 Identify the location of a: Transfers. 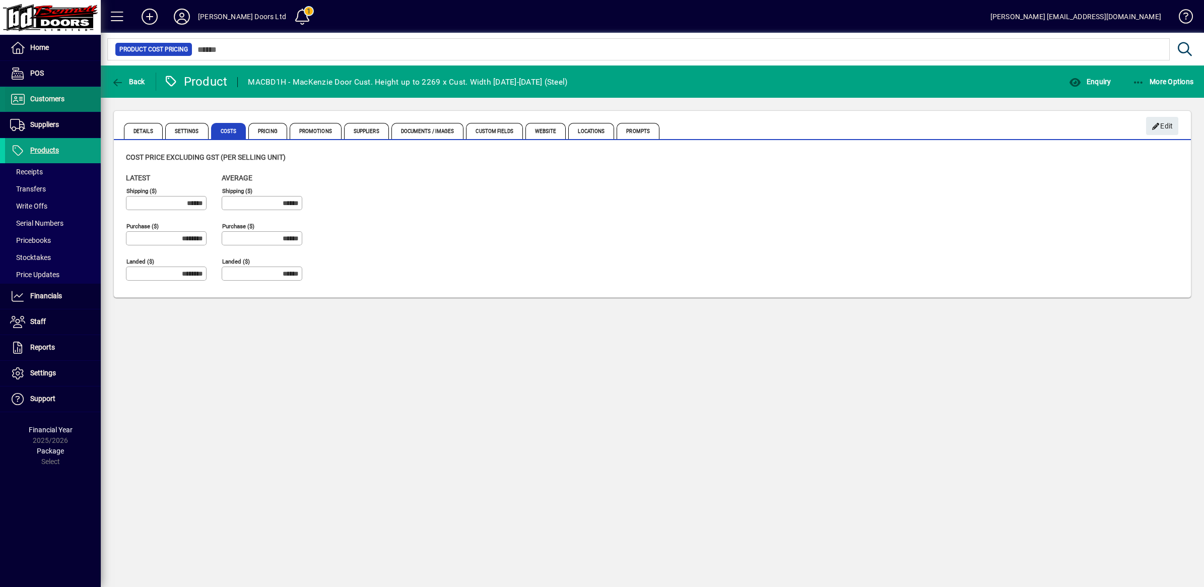
(53, 189).